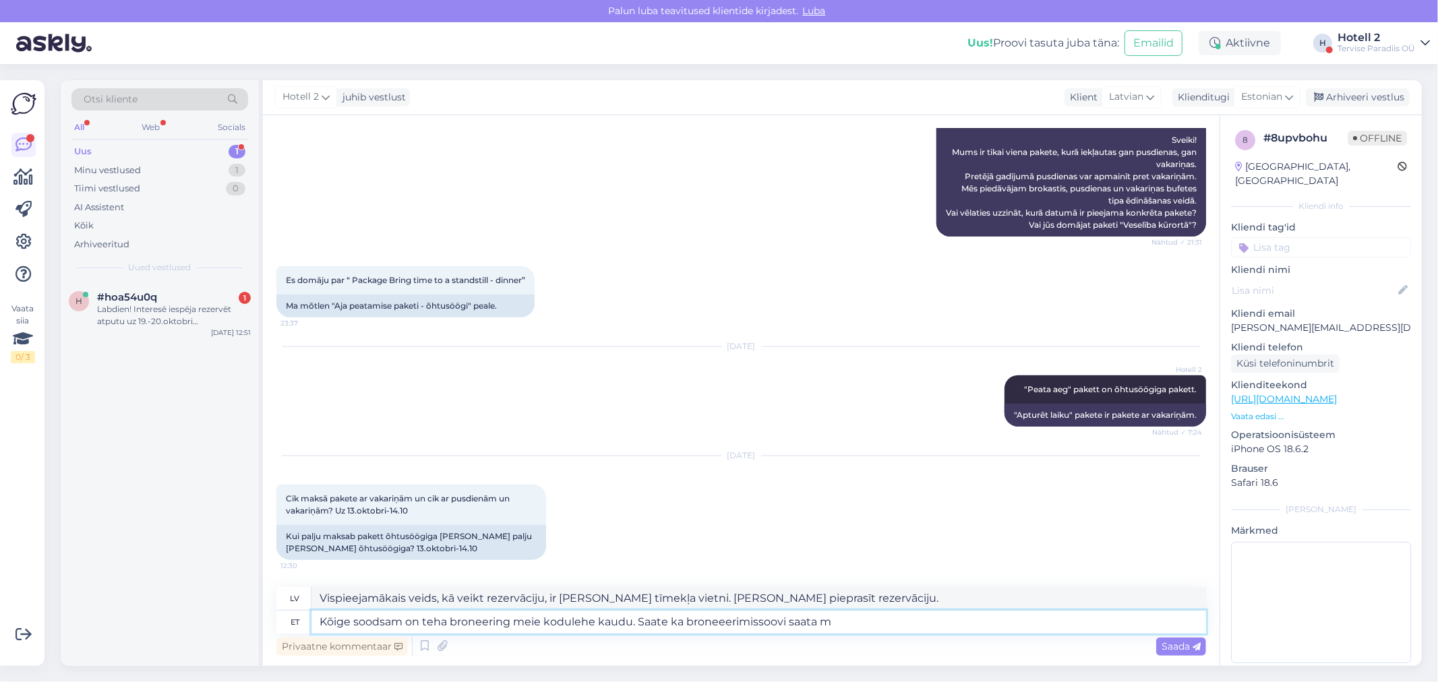 This screenshot has width=1438, height=682. Describe the element at coordinates (1071, 183) in the screenshot. I see `div: Sveiki! Mums ir tikai viena pakete, kurā iekļautas gan pusdienas, gan vakariņas. Pretējā gadījumā...` at that location.